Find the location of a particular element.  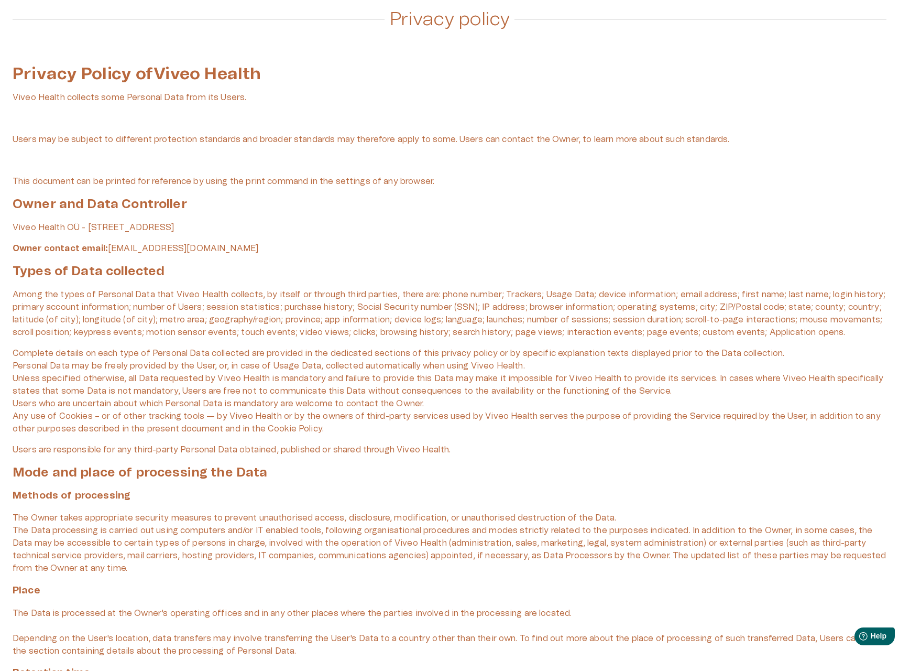

p: This document can be printed for reference by using the print command in the settings of any brow... is located at coordinates (450, 181).